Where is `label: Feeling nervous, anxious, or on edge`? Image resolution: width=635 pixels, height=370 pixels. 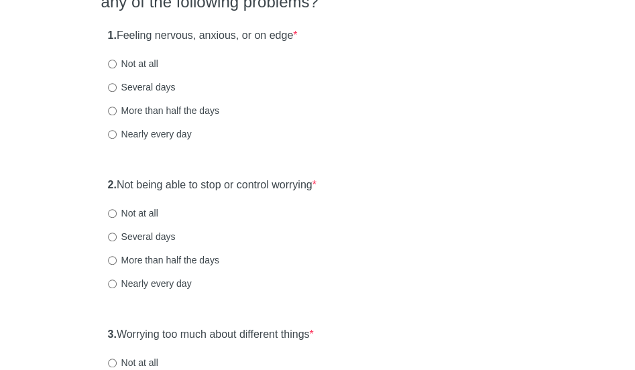
label: Feeling nervous, anxious, or on edge is located at coordinates (203, 36).